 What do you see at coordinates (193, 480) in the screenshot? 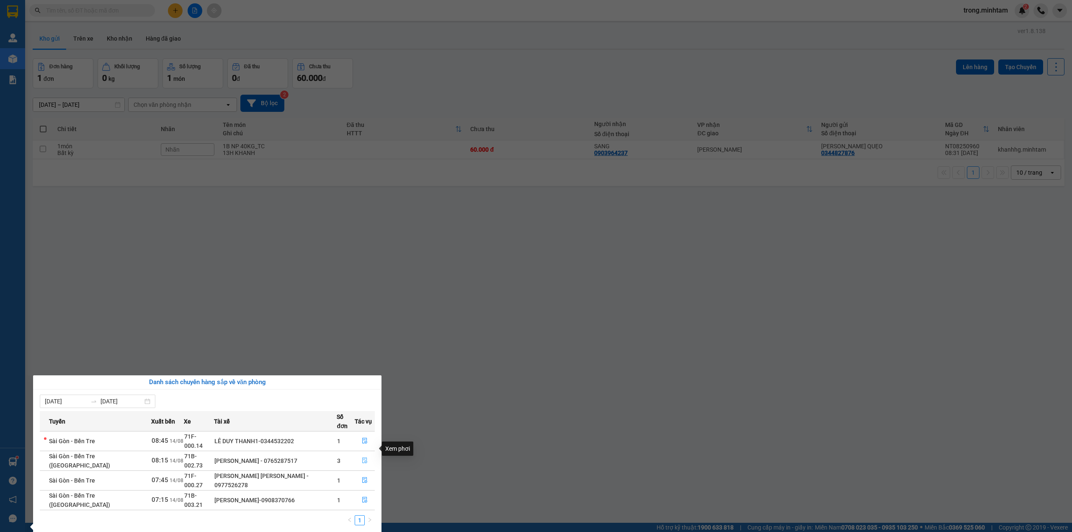
I see `span: 71F-000.27` at bounding box center [193, 480].